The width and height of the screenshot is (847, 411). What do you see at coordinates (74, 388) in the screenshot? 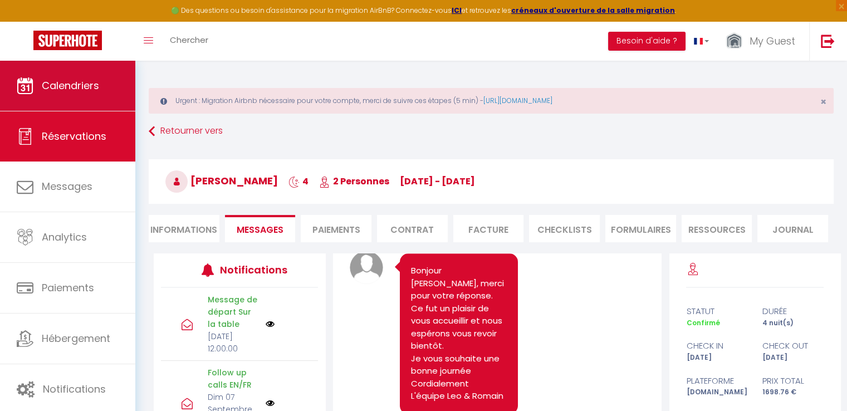
I see `span: Notifications` at bounding box center [74, 388].